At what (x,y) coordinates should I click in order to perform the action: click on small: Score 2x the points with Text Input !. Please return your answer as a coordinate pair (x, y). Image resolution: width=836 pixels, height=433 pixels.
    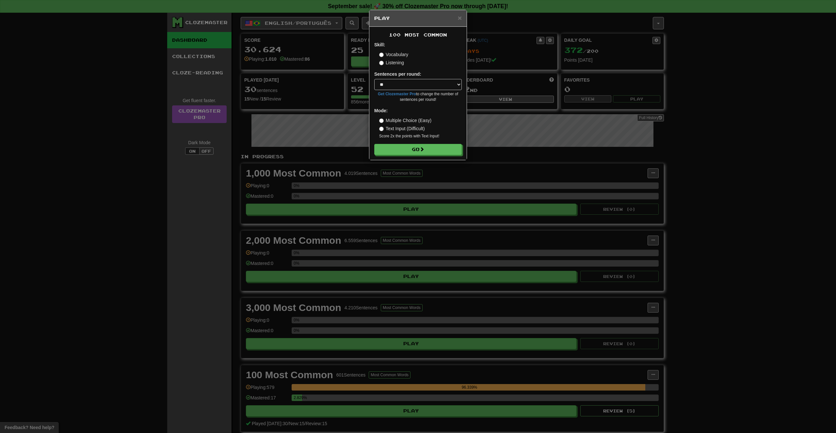
    Looking at the image, I should click on (420, 136).